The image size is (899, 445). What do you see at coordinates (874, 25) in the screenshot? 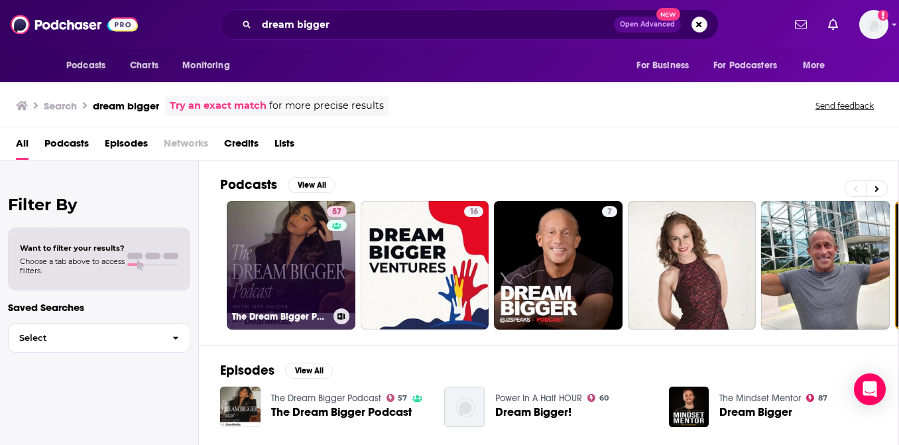
I see `span: Logged in as heidi.egloff` at bounding box center [874, 25].